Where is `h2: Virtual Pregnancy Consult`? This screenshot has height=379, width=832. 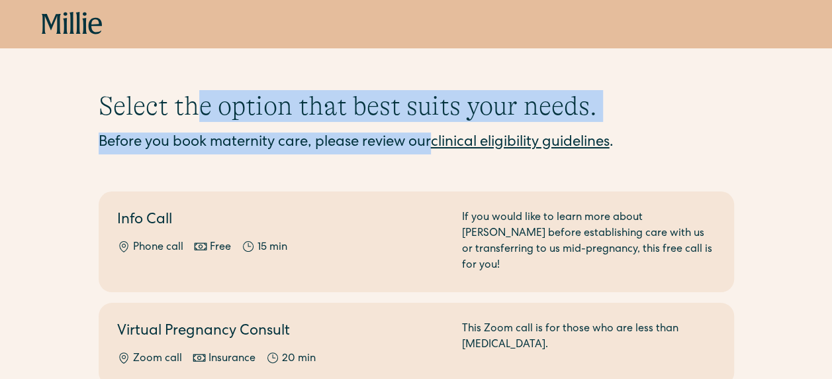
h2: Virtual Pregnancy Consult is located at coordinates (281, 332).